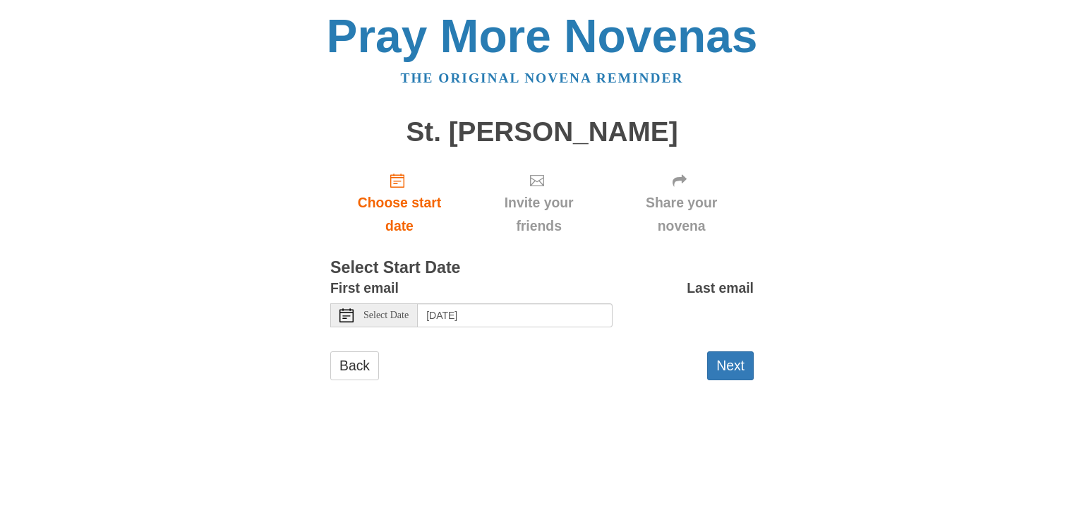  What do you see at coordinates (538, 214) in the screenshot?
I see `span: Invite your friends` at bounding box center [538, 214].